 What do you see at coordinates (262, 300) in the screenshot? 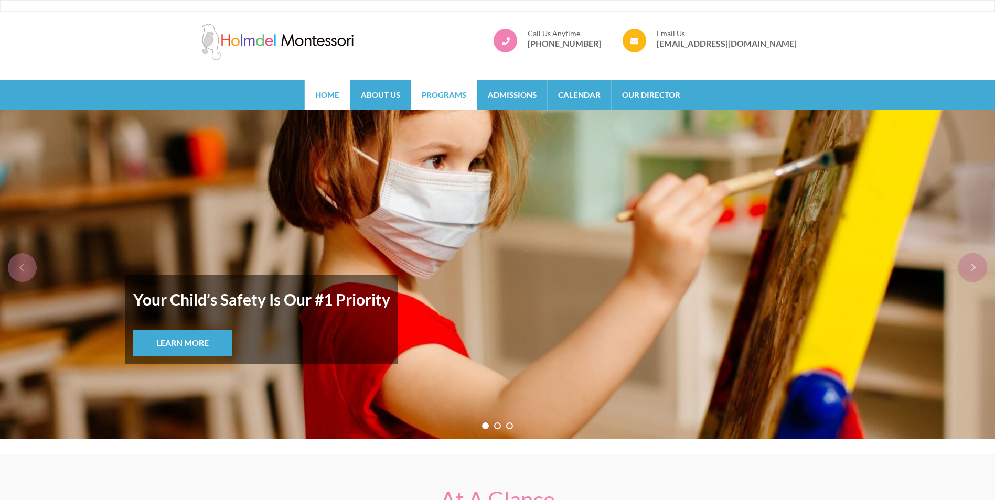
I see `strong: Your Child’s Safety Is Our #1 Priority` at bounding box center [262, 300].